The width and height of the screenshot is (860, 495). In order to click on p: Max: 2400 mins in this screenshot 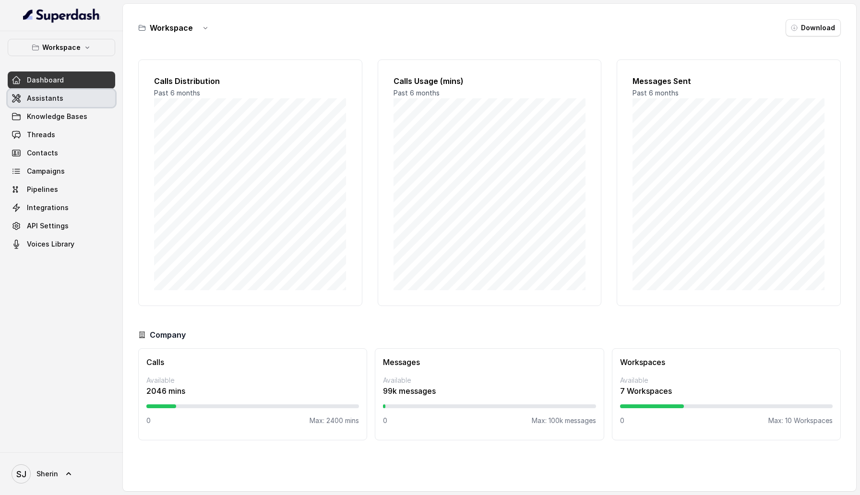, I will do `click(334, 421)`.